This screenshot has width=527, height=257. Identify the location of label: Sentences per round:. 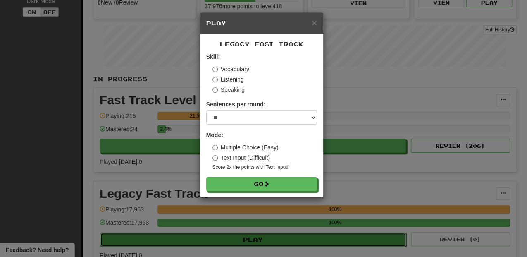
(236, 104).